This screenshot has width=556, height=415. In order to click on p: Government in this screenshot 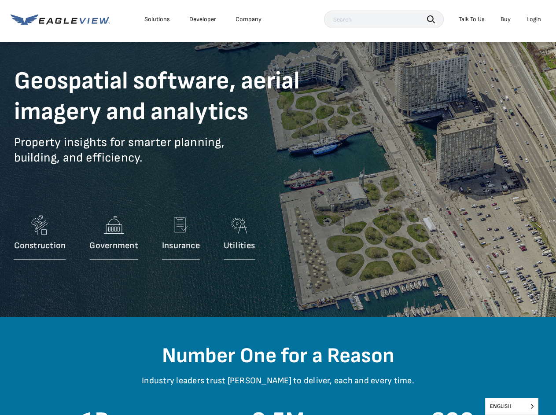, I will do `click(114, 246)`.